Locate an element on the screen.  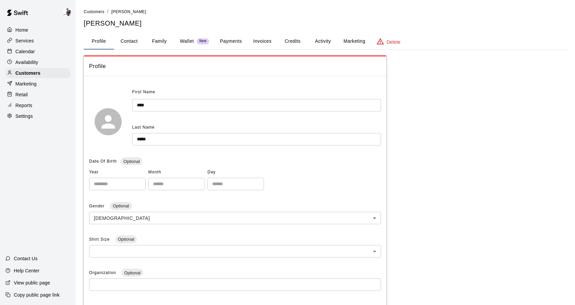
p: Marketing is located at coordinates (26, 84).